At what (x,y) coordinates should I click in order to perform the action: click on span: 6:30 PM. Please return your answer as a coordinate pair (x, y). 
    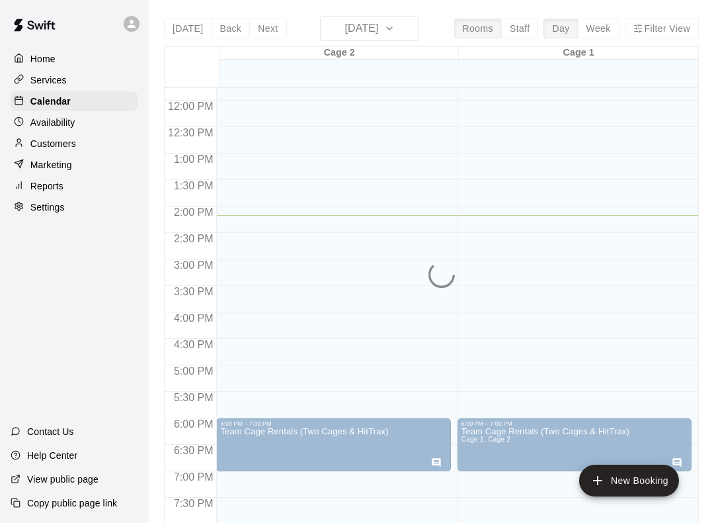
    Looking at the image, I should click on (194, 450).